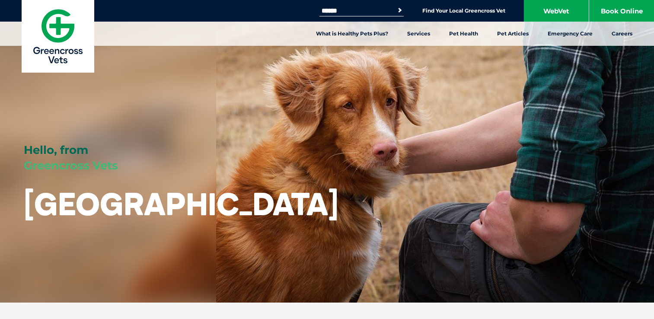  Describe the element at coordinates (418, 34) in the screenshot. I see `a: Services` at that location.